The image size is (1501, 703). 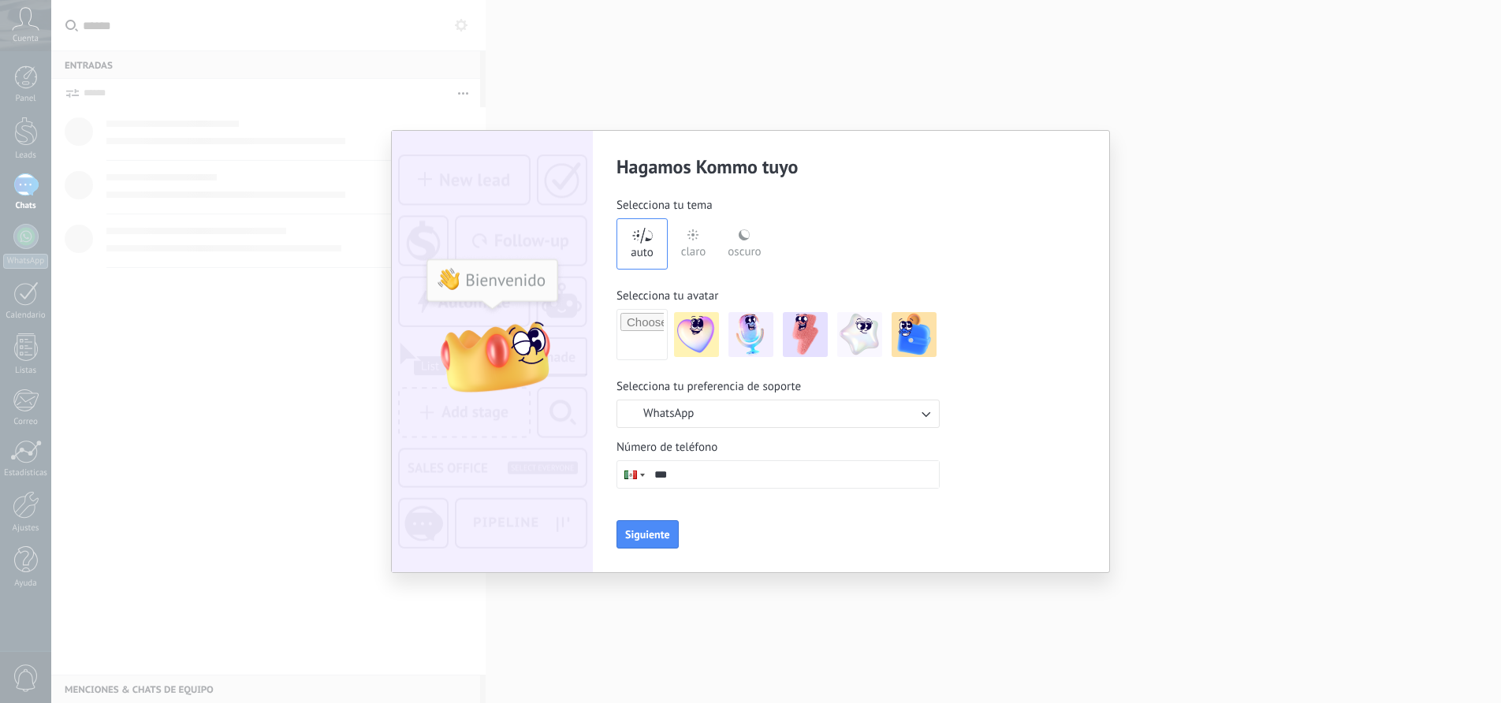 What do you see at coordinates (642, 249) in the screenshot?
I see `div: auto` at bounding box center [642, 249].